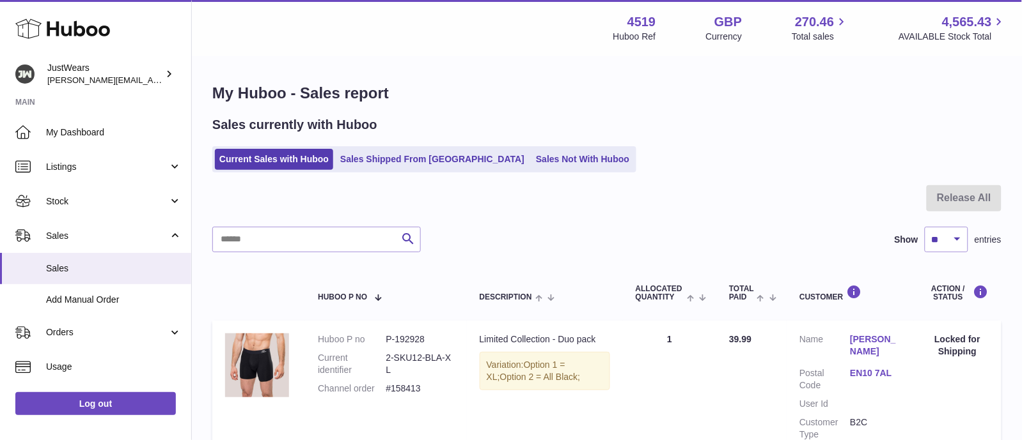  I want to click on a: 4,565.43 AVAILABLE Stock Total, so click(952, 28).